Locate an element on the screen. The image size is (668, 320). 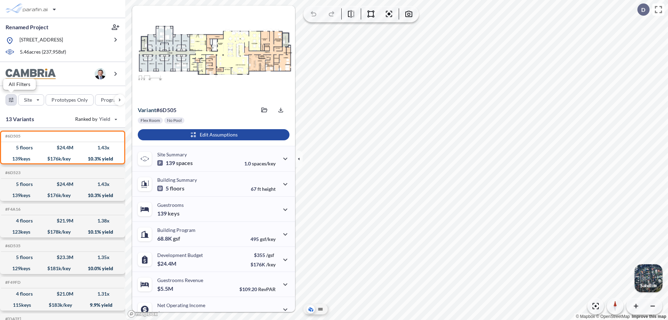
button: Prototypes Only is located at coordinates (70, 100).